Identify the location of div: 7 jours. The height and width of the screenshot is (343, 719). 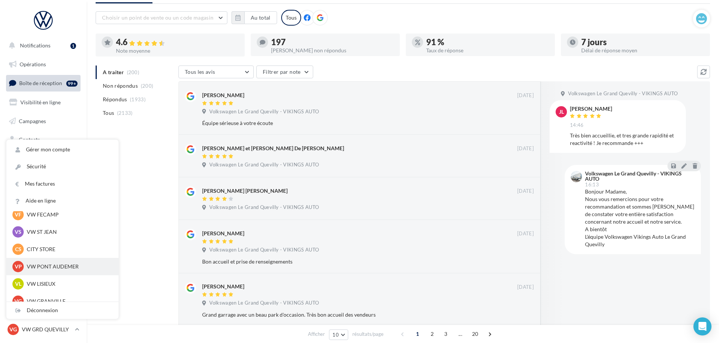
(642, 42).